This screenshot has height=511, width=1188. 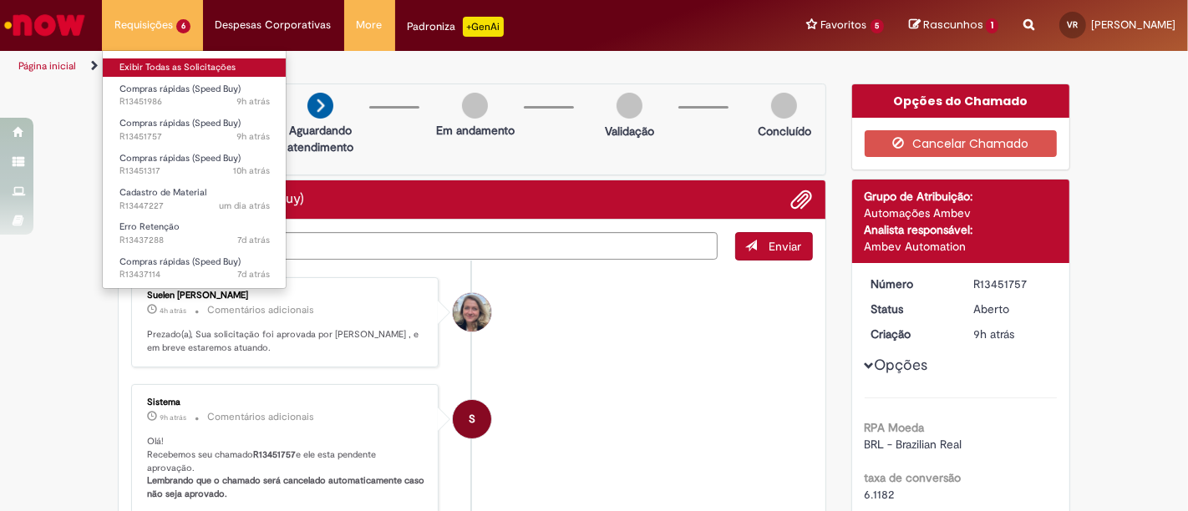 I want to click on span: 1, so click(x=992, y=26).